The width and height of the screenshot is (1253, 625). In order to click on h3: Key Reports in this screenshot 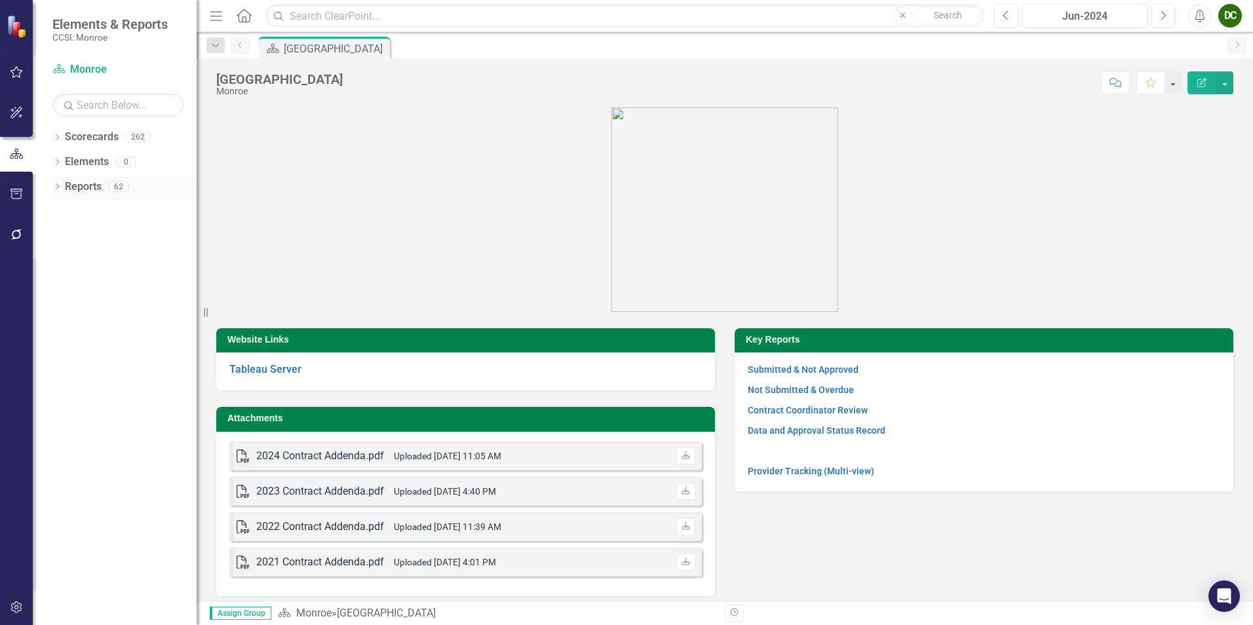, I will do `click(987, 340)`.